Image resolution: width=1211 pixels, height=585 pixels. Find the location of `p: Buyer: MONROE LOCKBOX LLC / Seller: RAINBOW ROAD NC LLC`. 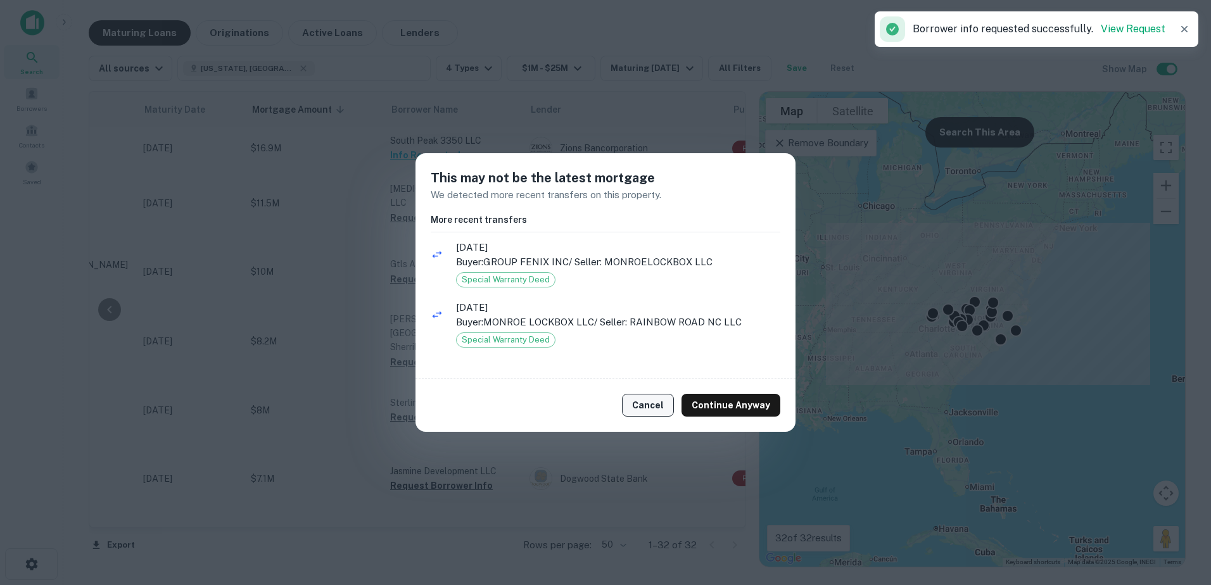

p: Buyer: MONROE LOCKBOX LLC / Seller: RAINBOW ROAD NC LLC is located at coordinates (618, 322).